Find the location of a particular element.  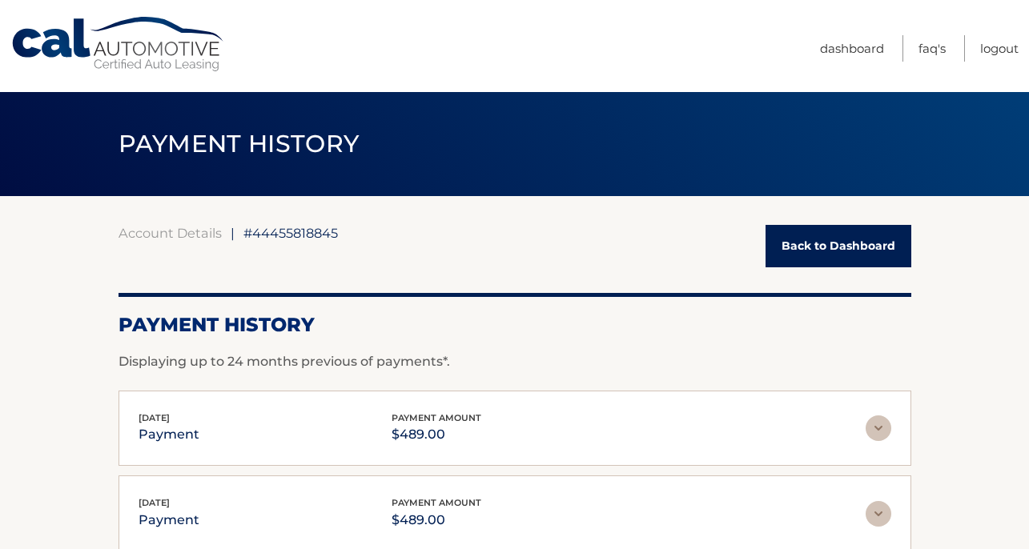

a: Account Details is located at coordinates (170, 233).